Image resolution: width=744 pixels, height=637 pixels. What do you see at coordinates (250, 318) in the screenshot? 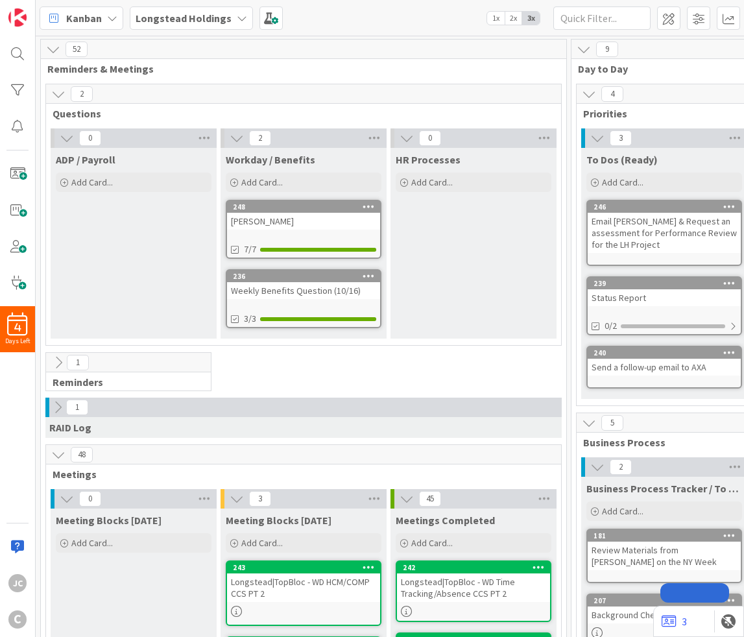
I see `span: 3/3` at bounding box center [250, 318].